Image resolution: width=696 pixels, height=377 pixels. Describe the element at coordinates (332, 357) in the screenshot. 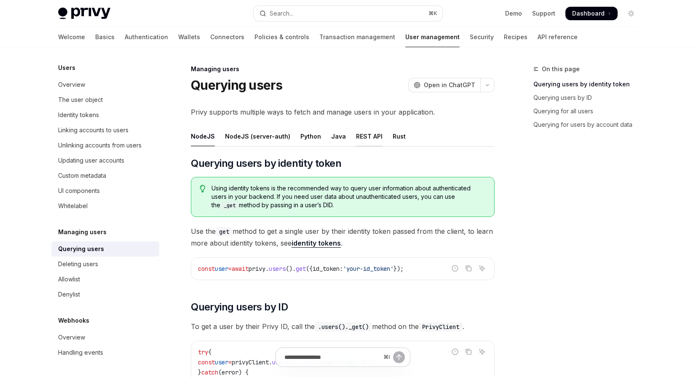

I see `input: Ask a question...` at that location.